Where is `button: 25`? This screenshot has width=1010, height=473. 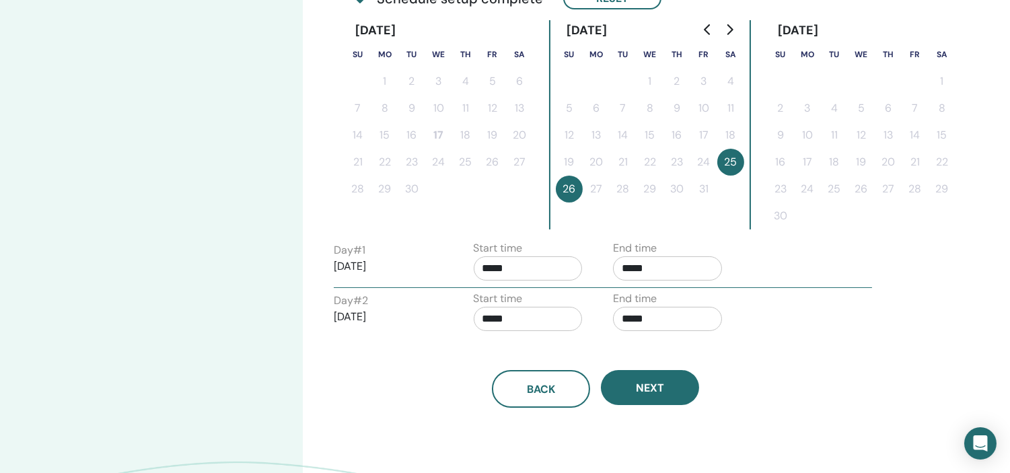 button: 25 is located at coordinates (835, 189).